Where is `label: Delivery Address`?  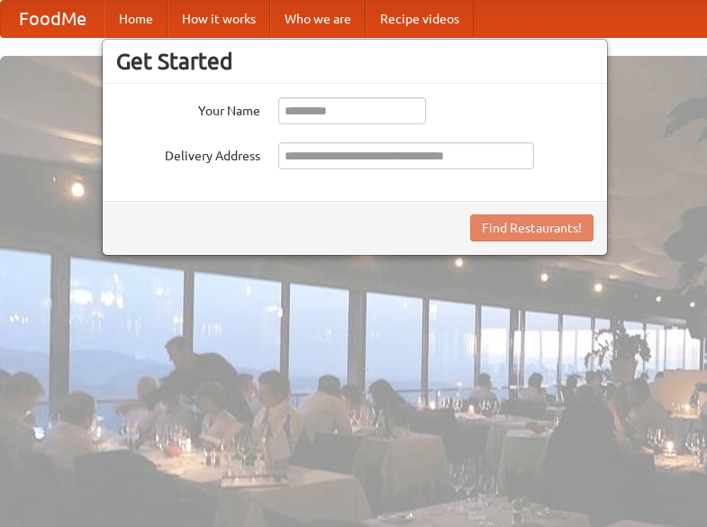 label: Delivery Address is located at coordinates (188, 153).